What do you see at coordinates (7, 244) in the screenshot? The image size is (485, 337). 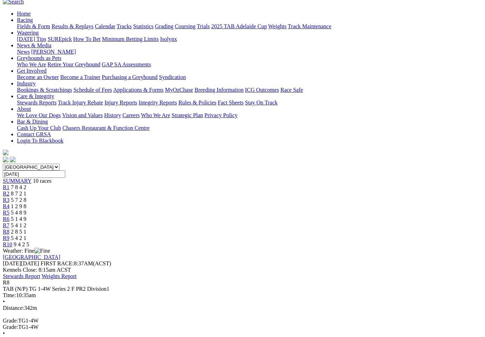 I see `a: R10` at bounding box center [7, 244].